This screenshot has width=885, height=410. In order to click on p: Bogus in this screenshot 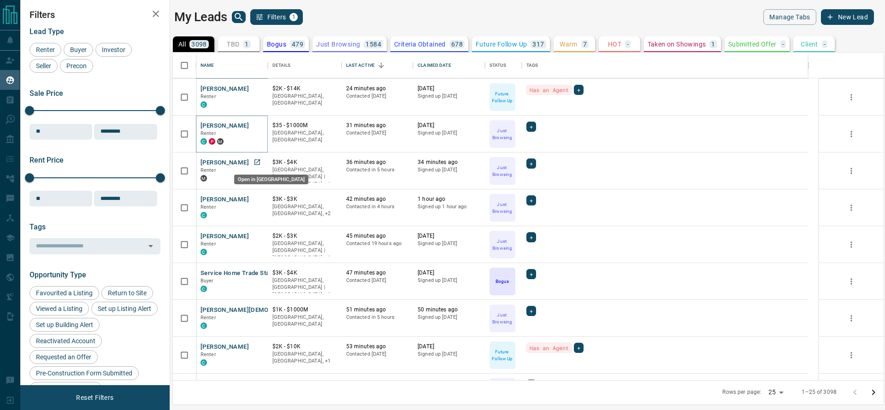, I will do `click(277, 44)`.